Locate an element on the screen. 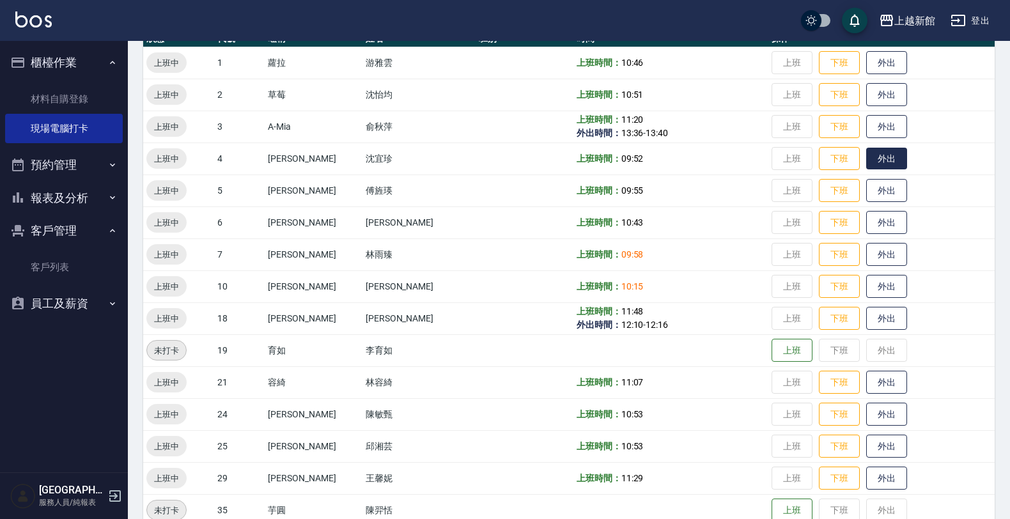 The width and height of the screenshot is (1010, 519). span: 09:55 is located at coordinates (632, 191).